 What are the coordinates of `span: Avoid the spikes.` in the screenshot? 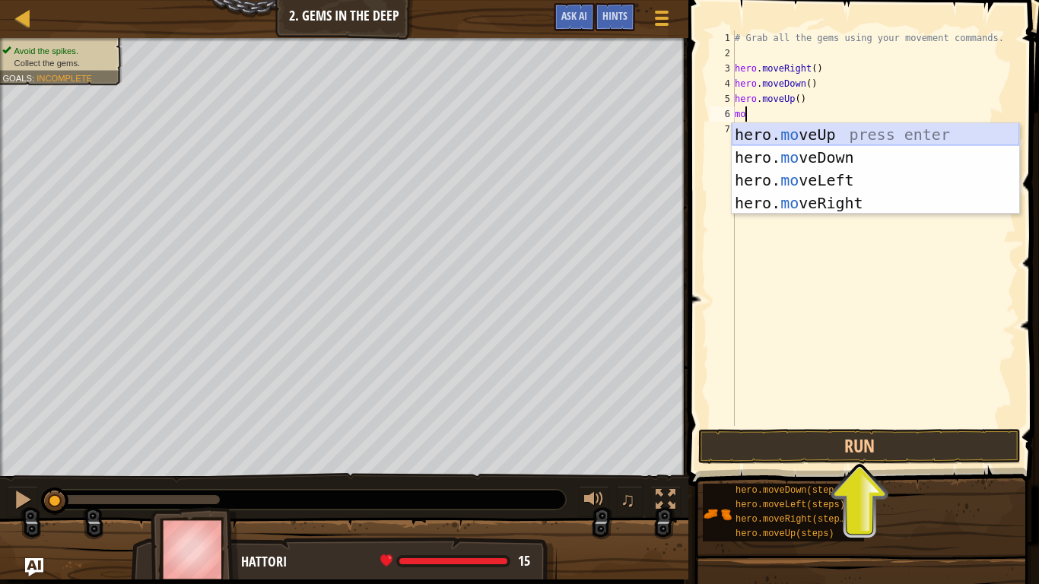 It's located at (46, 50).